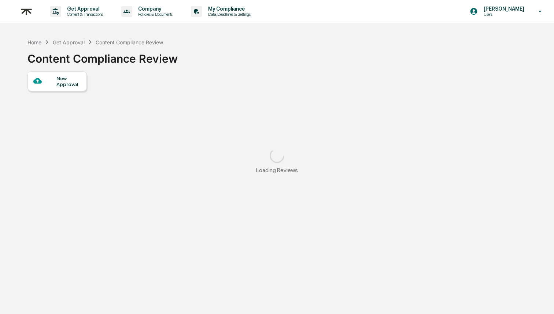 The width and height of the screenshot is (554, 314). I want to click on div: Loading Reviews, so click(277, 170).